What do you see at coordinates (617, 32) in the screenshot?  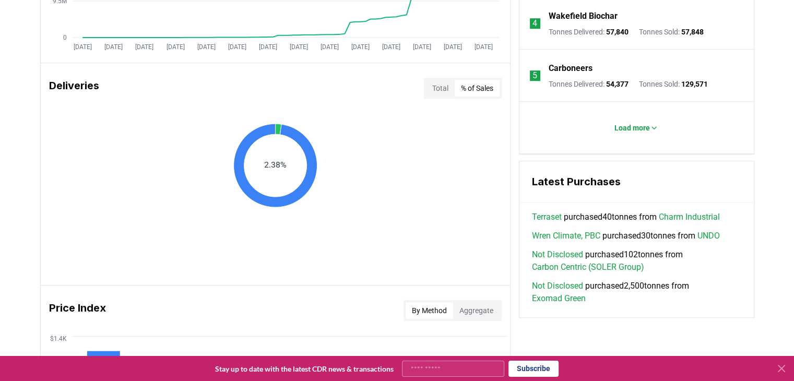 I see `span: 57,840` at bounding box center [617, 32].